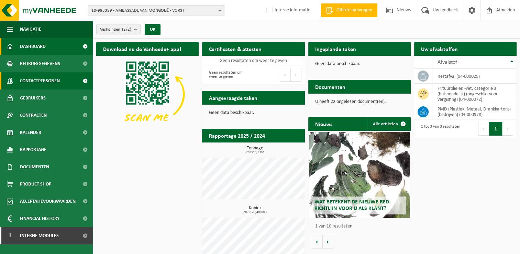 This screenshot has width=520, height=254. What do you see at coordinates (237, 135) in the screenshot?
I see `h2: Rapportage 2025 / 2024` at bounding box center [237, 135].